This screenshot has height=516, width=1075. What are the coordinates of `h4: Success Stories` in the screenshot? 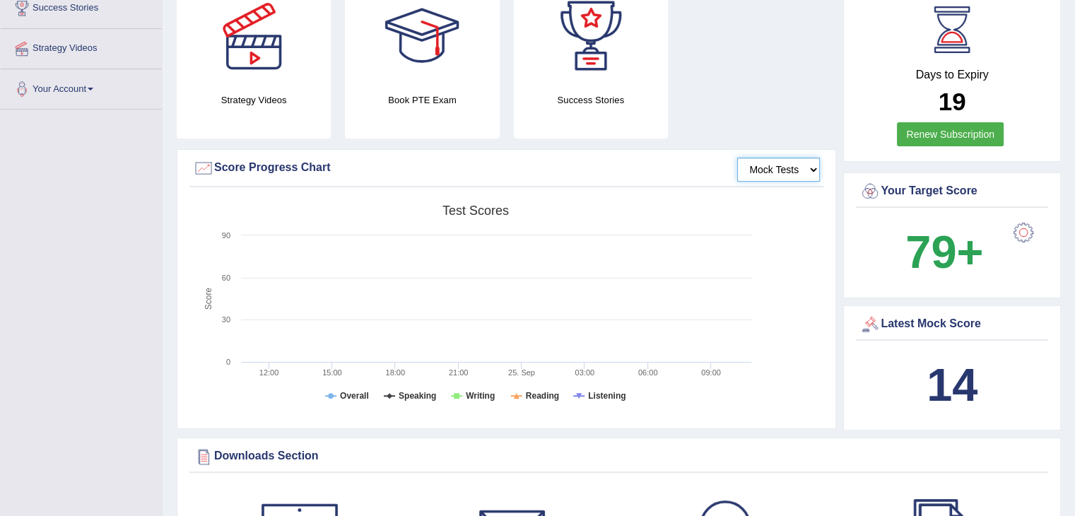 It's located at (591, 100).